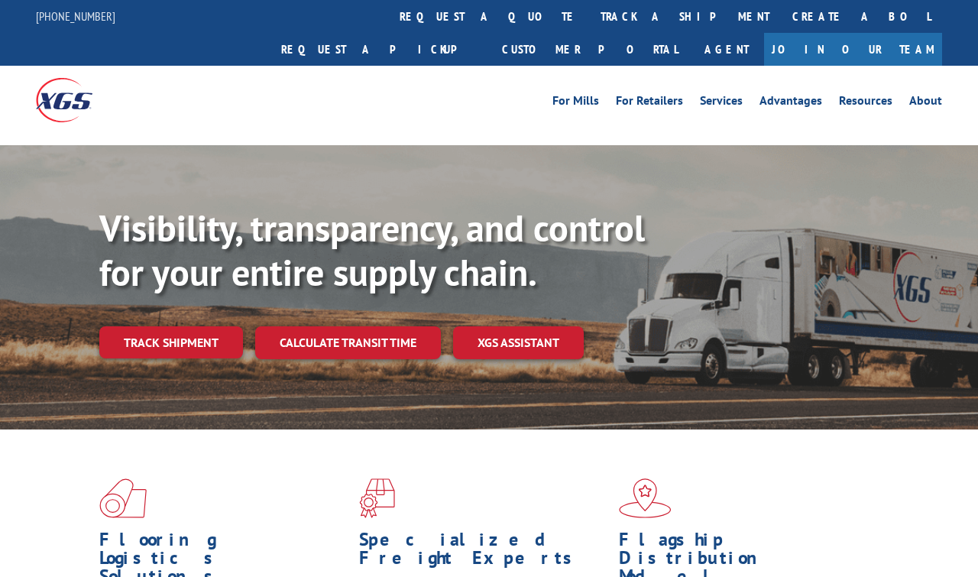 Image resolution: width=978 pixels, height=577 pixels. I want to click on img: xgs-icon-flagship-distribution-model-red, so click(645, 498).